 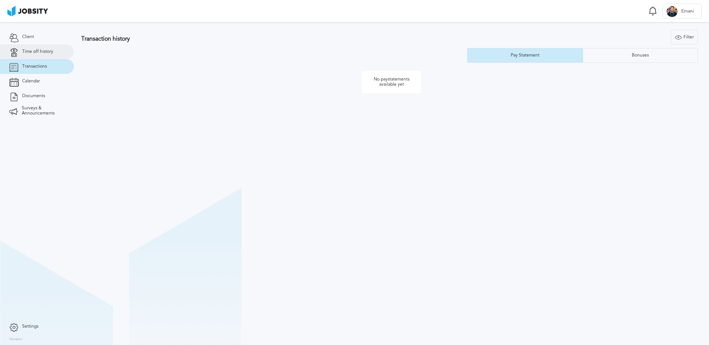 What do you see at coordinates (34, 66) in the screenshot?
I see `span: Transactions` at bounding box center [34, 66].